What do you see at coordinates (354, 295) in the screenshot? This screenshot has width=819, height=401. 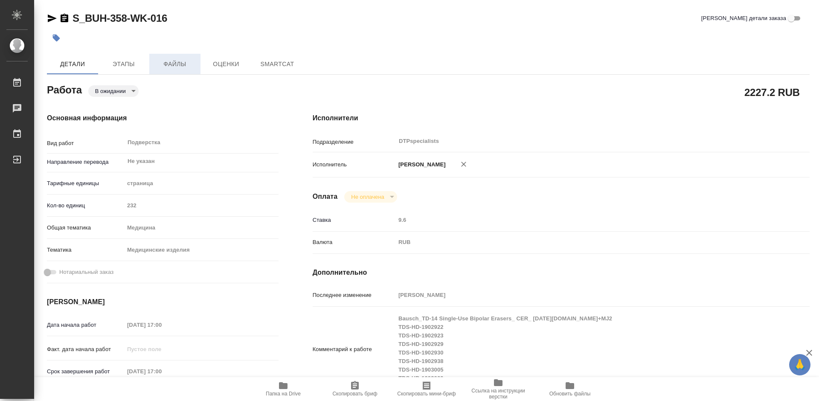 I see `p: Последнее изменение` at bounding box center [354, 295].